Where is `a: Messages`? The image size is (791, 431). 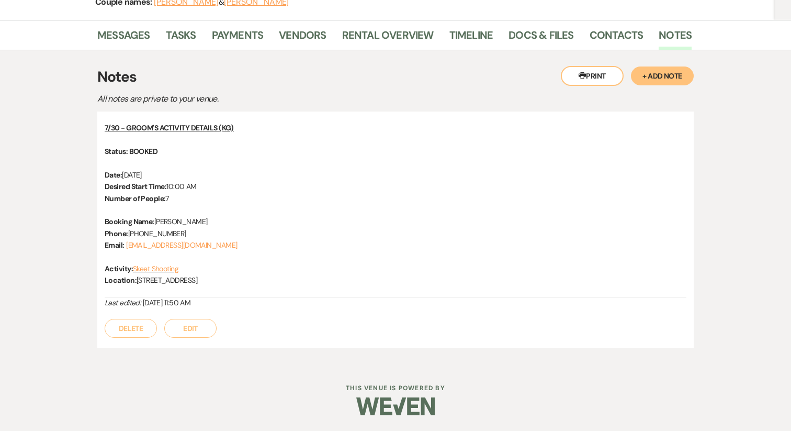
a: Messages is located at coordinates (123, 38).